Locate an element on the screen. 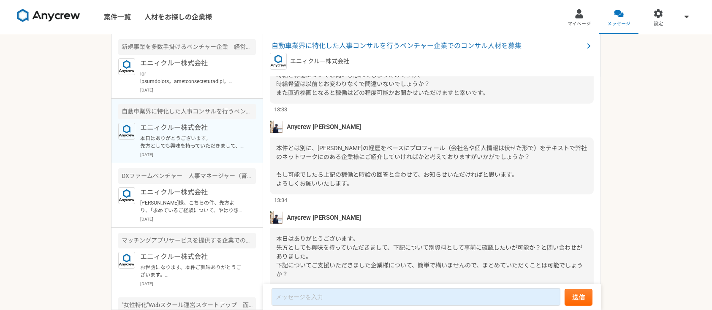 This screenshot has height=310, width=712. div: マッチングアプリサービスを提供する企業での採用マーケター（採用責任者候補）業務 is located at coordinates (187, 241).